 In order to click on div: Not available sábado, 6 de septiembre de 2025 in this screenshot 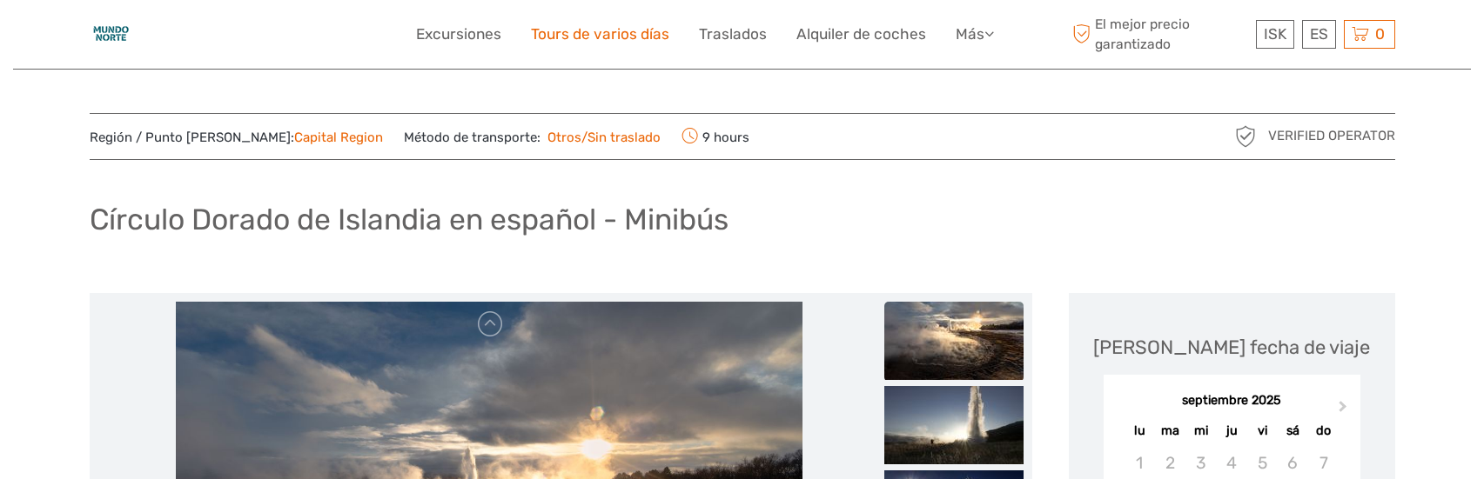, I will do `click(1292, 463)`.